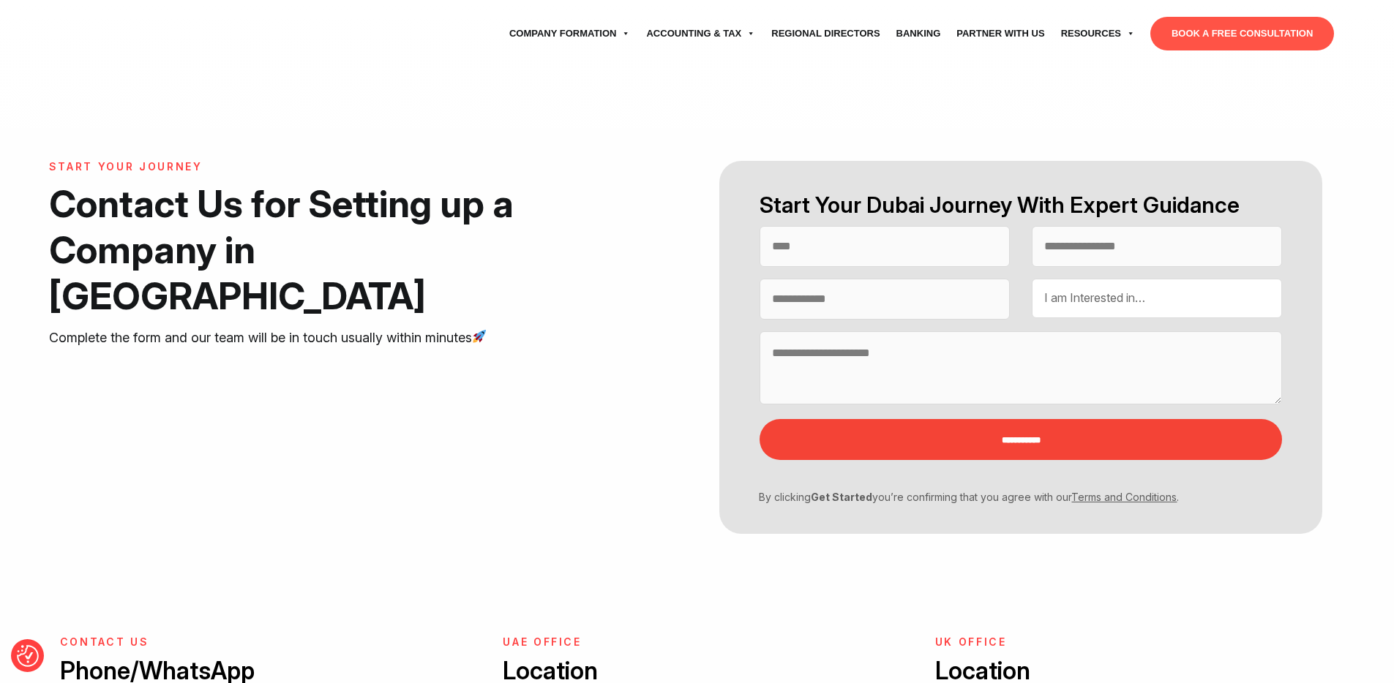  I want to click on span: I am Interested in…, so click(1094, 298).